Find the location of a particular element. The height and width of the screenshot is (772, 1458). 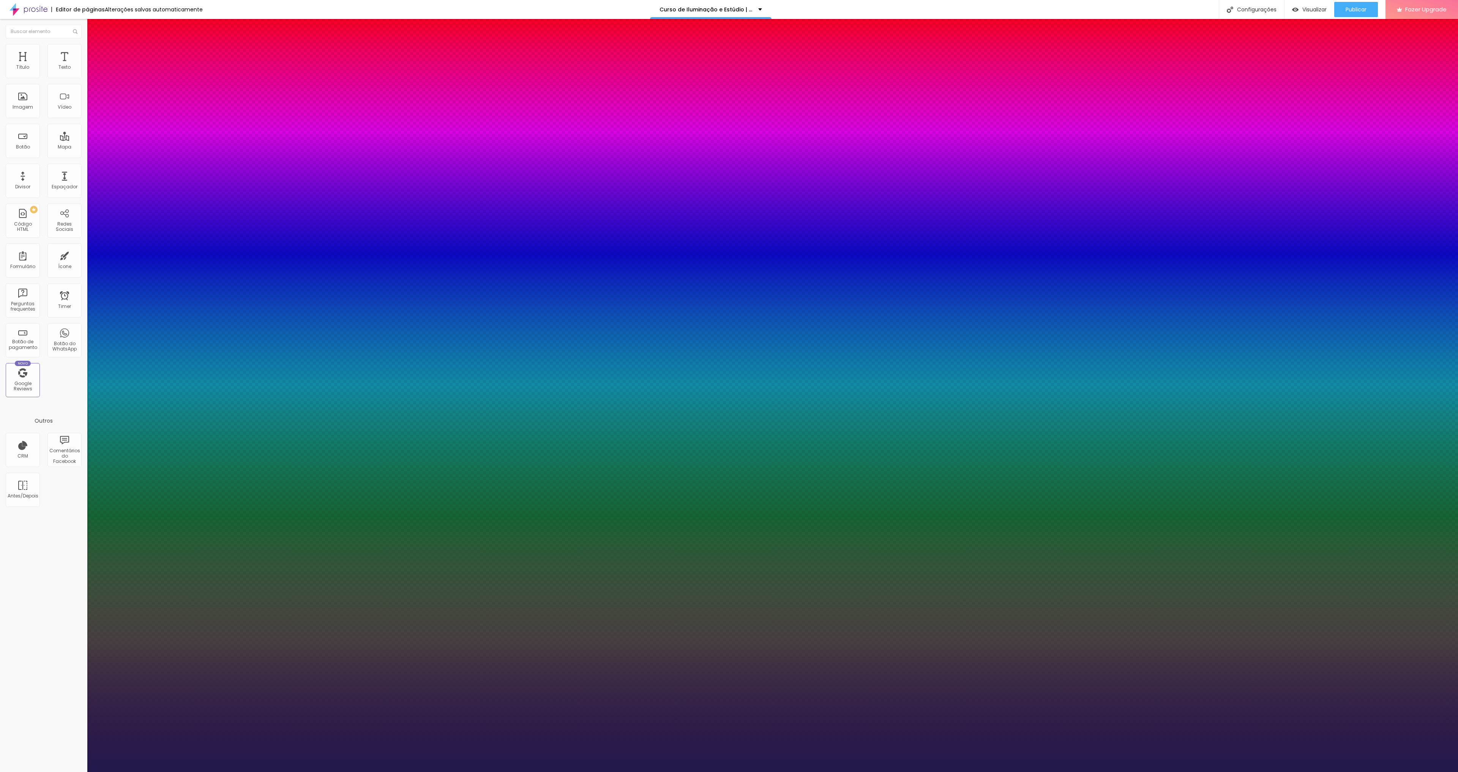

div: Botão do WhatsApp is located at coordinates (64, 346).